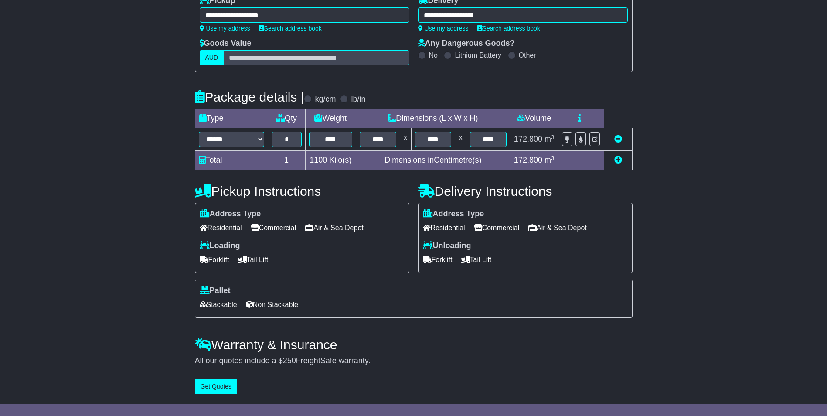 This screenshot has height=416, width=827. Describe the element at coordinates (433, 160) in the screenshot. I see `td: Dimensions in Centimetre(s)` at that location.